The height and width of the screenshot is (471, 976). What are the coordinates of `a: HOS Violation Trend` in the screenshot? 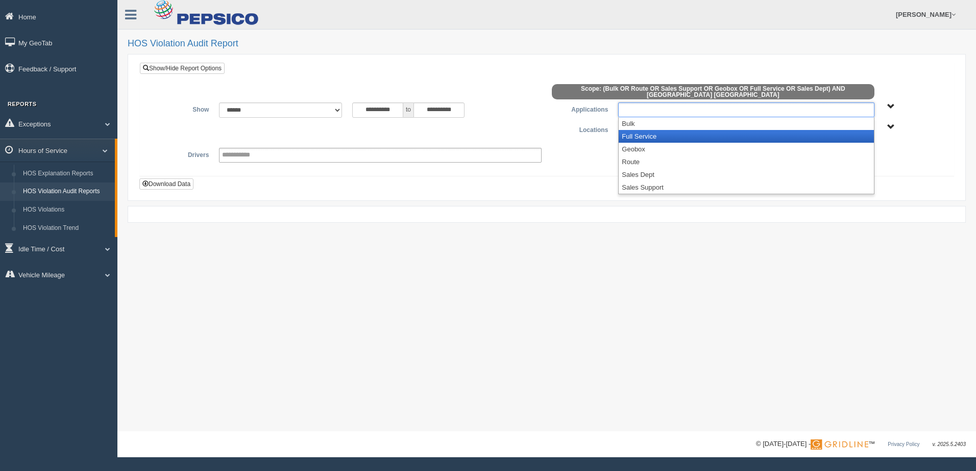 It's located at (66, 229).